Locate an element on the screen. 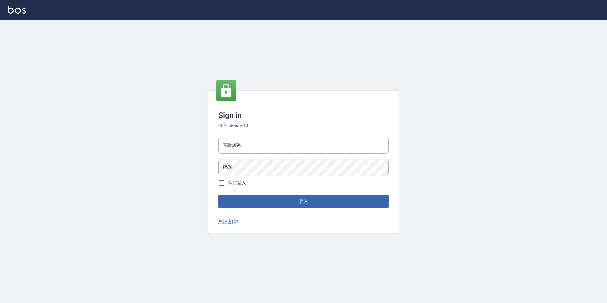  img: Logo is located at coordinates (17, 10).